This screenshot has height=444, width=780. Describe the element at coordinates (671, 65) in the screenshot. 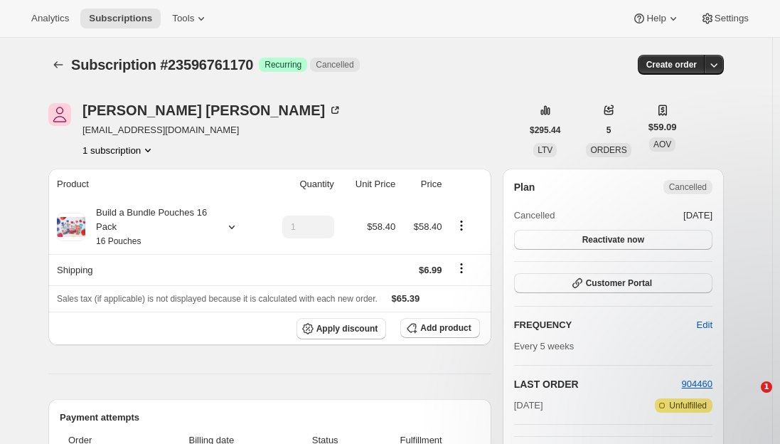

I see `button: Create order` at that location.